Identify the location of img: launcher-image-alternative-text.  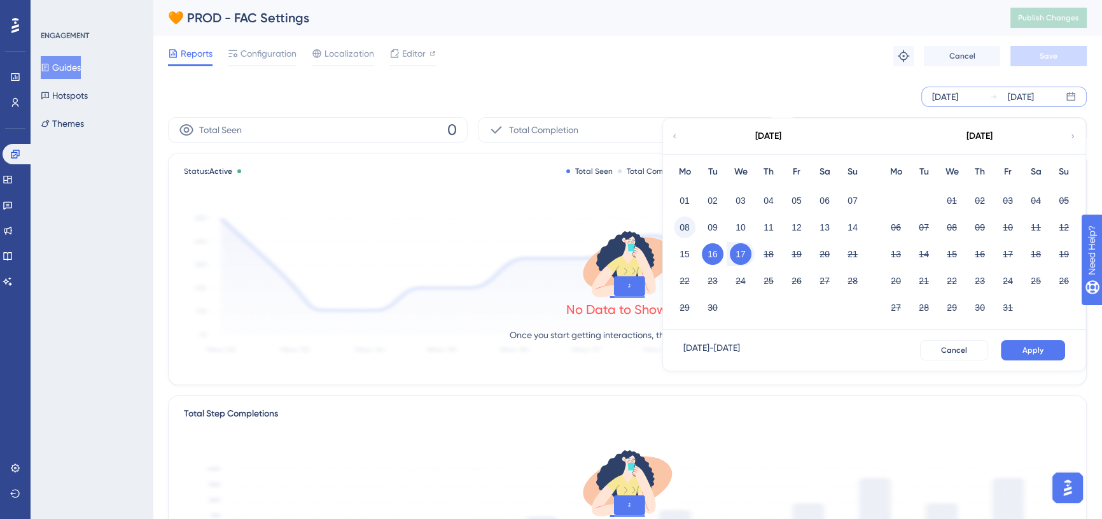
(19, 19).